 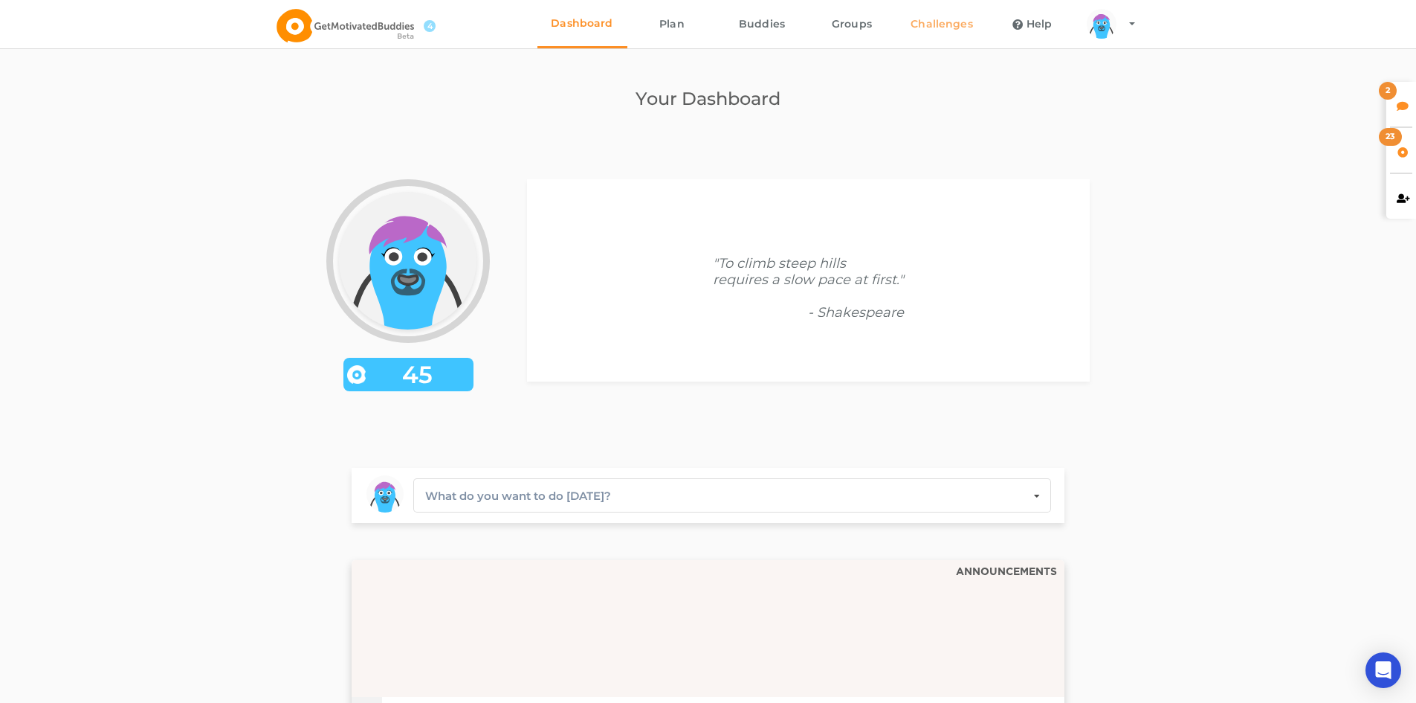 What do you see at coordinates (808, 288) in the screenshot?
I see `div: "To climb steep hills requires a slow pace at first."` at bounding box center [808, 288].